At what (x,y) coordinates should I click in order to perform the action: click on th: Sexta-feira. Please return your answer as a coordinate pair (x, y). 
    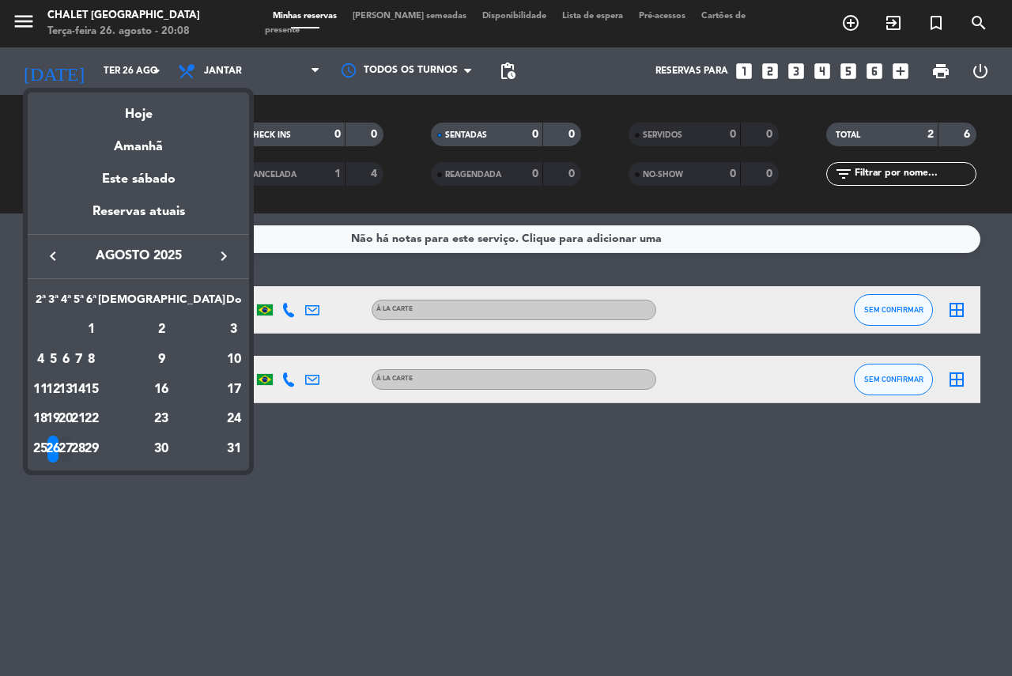
    Looking at the image, I should click on (92, 303).